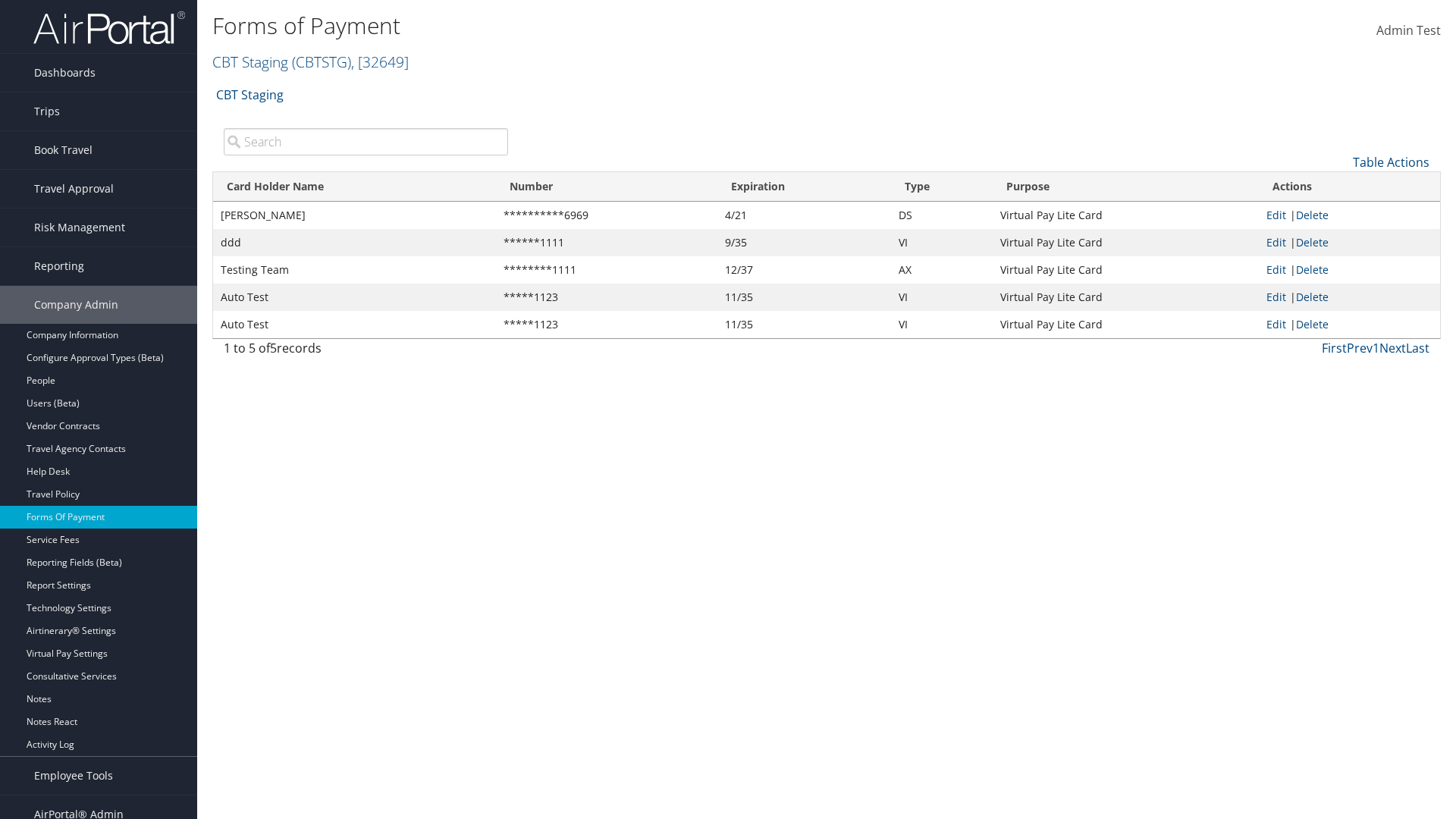 The image size is (1456, 819). What do you see at coordinates (804, 243) in the screenshot?
I see `td: 9/35` at bounding box center [804, 243].